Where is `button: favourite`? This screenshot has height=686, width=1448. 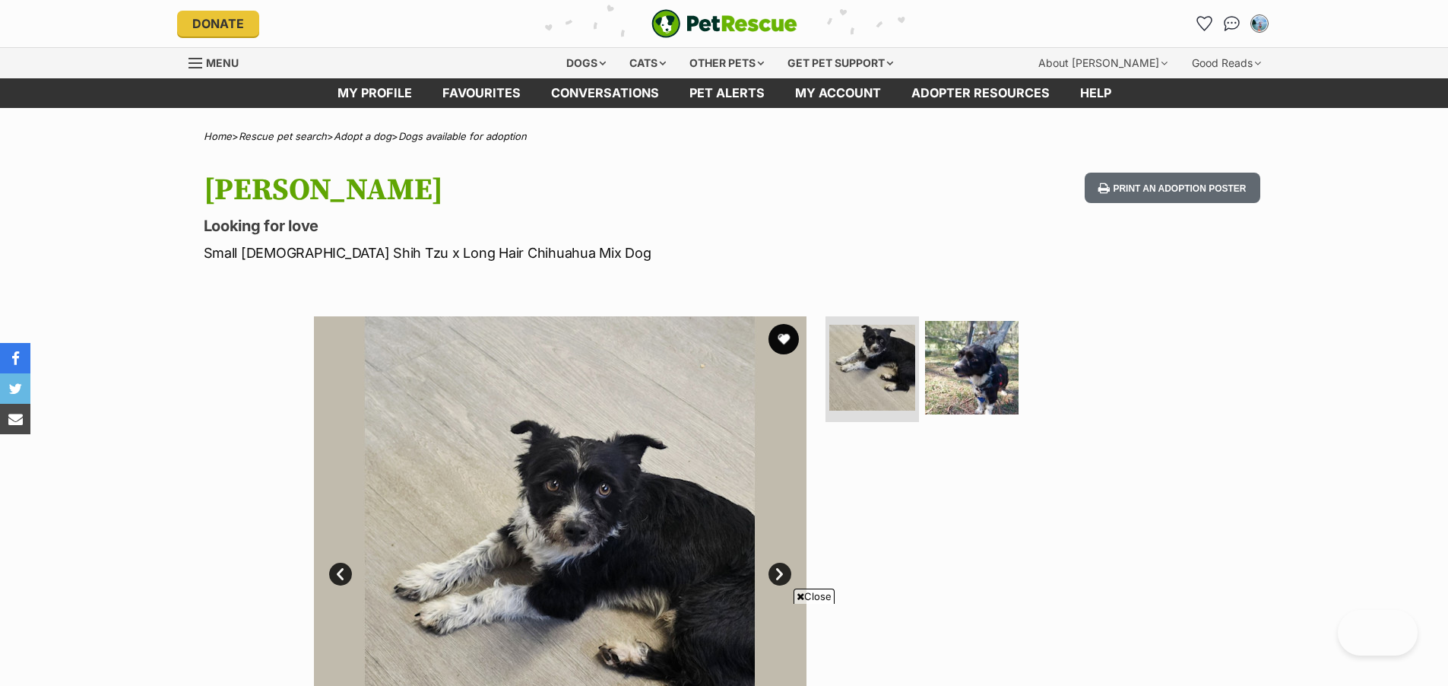
button: favourite is located at coordinates (784, 339).